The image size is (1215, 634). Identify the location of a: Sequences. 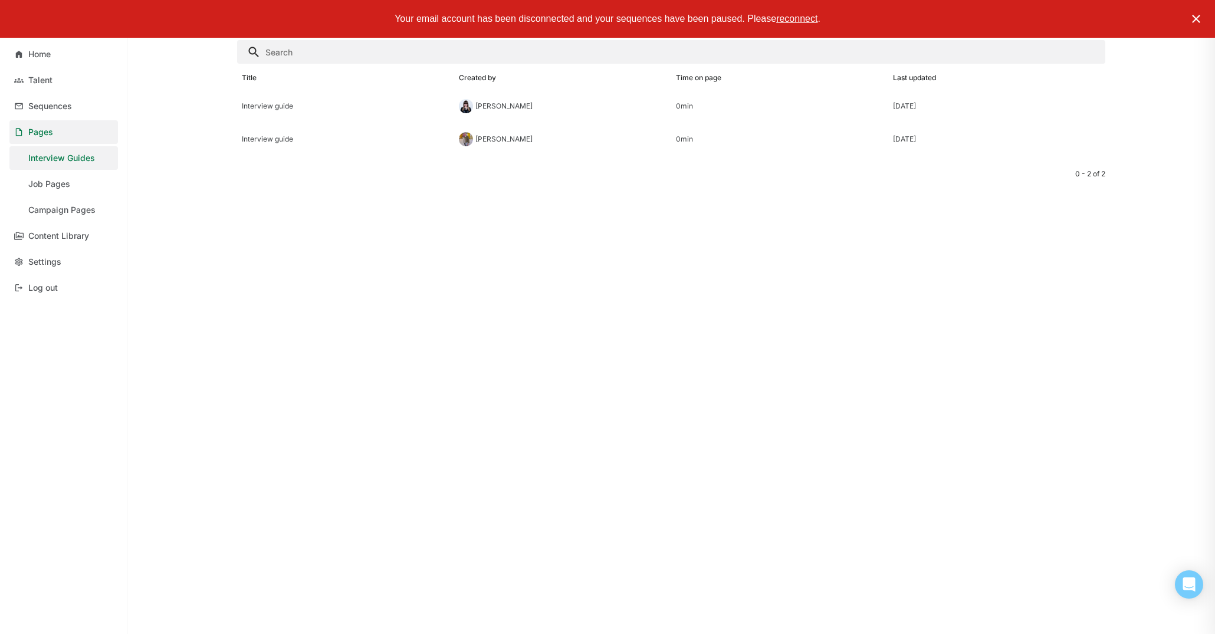
(64, 106).